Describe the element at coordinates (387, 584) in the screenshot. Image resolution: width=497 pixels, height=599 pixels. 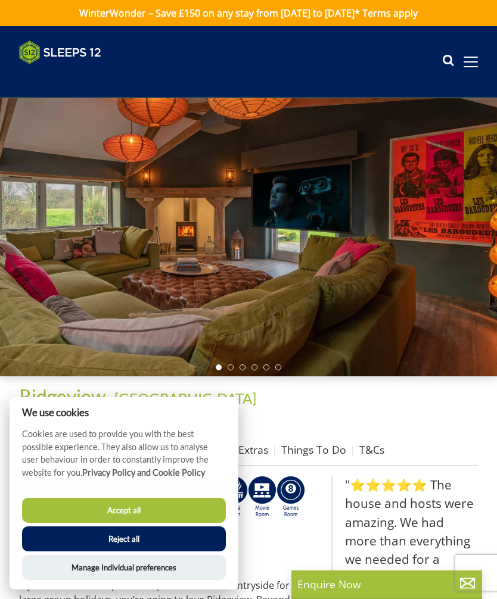
I see `p: Enquire Now` at that location.